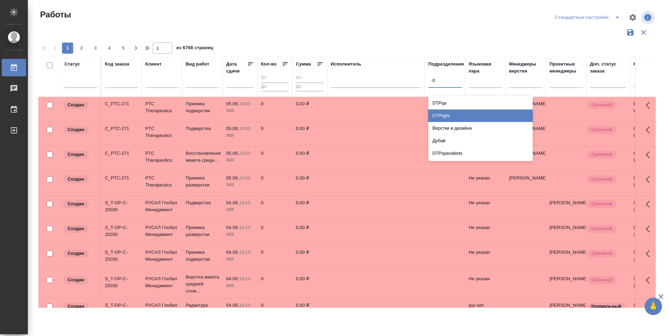 This screenshot has height=336, width=669. What do you see at coordinates (480, 153) in the screenshot?
I see `div: DTPspecialists` at bounding box center [480, 153].